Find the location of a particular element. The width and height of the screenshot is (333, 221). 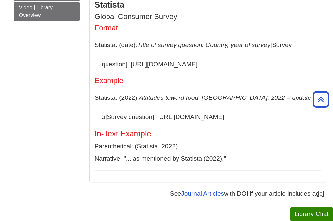

h4: Format is located at coordinates (208, 28).